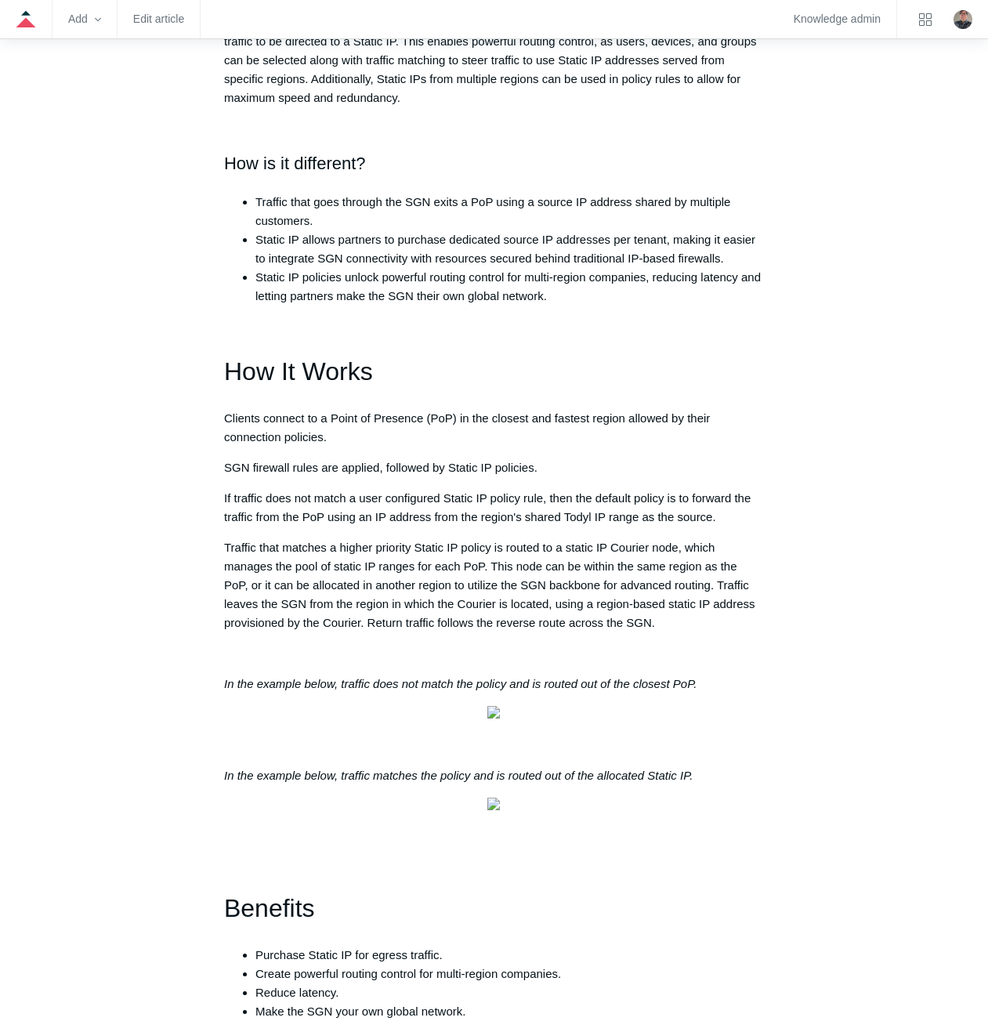 This screenshot has width=988, height=1021. What do you see at coordinates (85, 19) in the screenshot?
I see `zd-hc-trigger: Add` at bounding box center [85, 19].